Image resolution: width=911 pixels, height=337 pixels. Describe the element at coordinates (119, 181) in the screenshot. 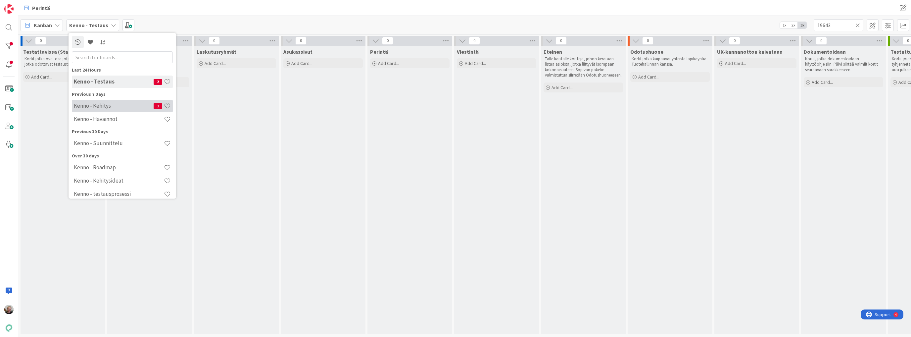

I see `h4: Kenno - Kehitysideat` at that location.